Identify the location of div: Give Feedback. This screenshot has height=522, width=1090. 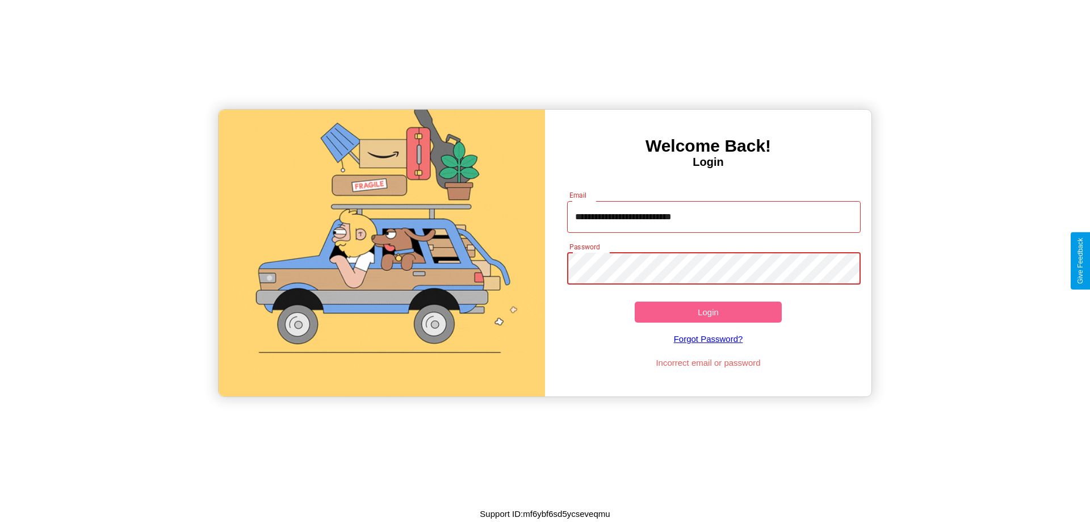
(1080, 261).